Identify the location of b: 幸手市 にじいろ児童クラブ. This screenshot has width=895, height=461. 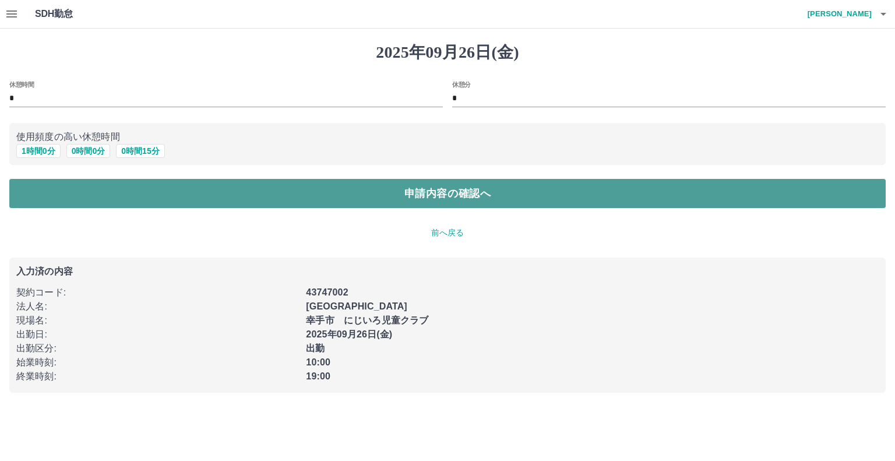
(367, 320).